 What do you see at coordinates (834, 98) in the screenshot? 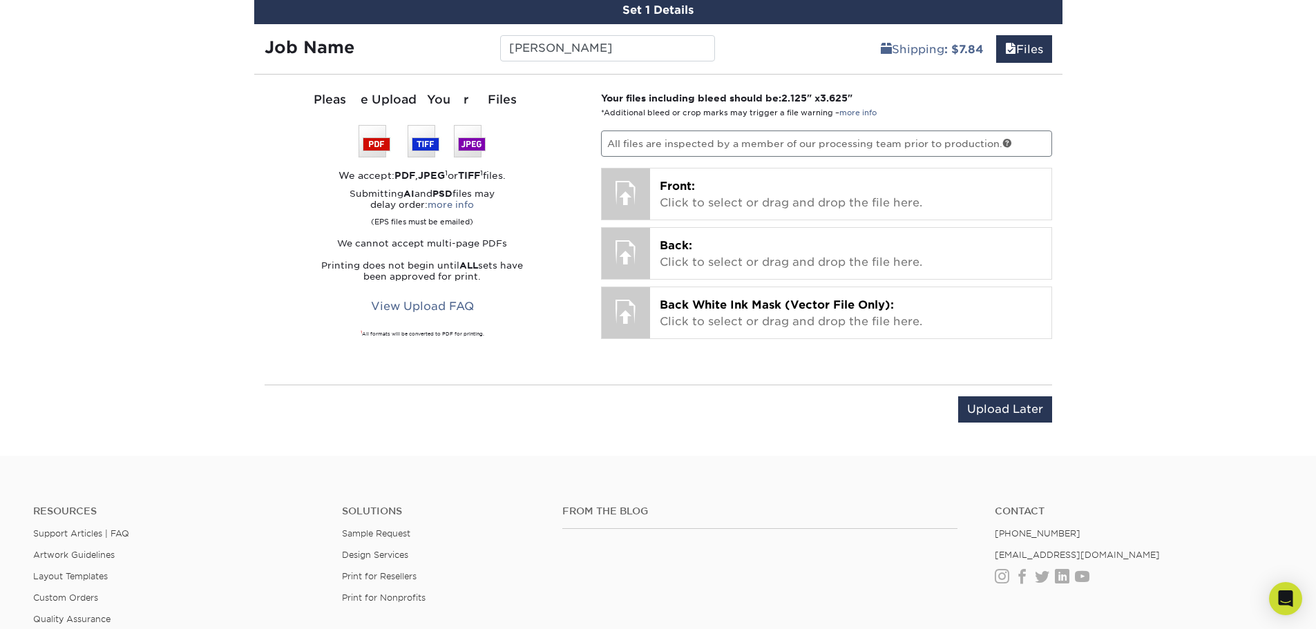
I see `span: 3.625` at bounding box center [834, 98].